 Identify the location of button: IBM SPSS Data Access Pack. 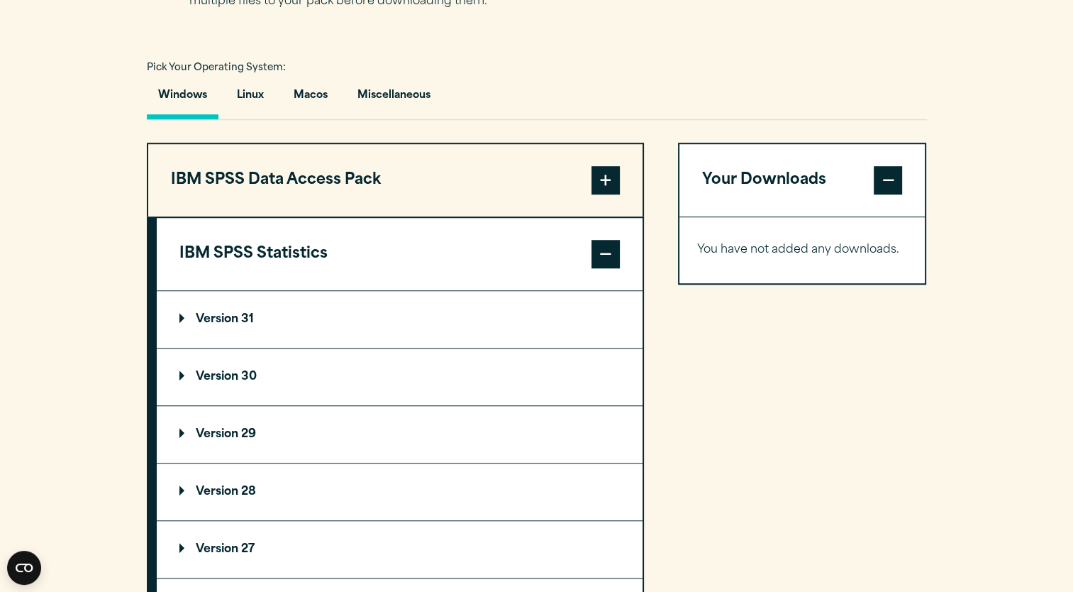
(395, 180).